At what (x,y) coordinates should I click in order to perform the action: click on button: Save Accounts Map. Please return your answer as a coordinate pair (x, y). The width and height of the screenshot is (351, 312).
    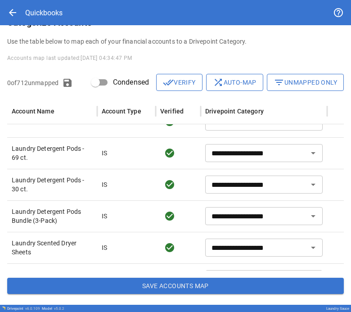
    Looking at the image, I should click on (176, 286).